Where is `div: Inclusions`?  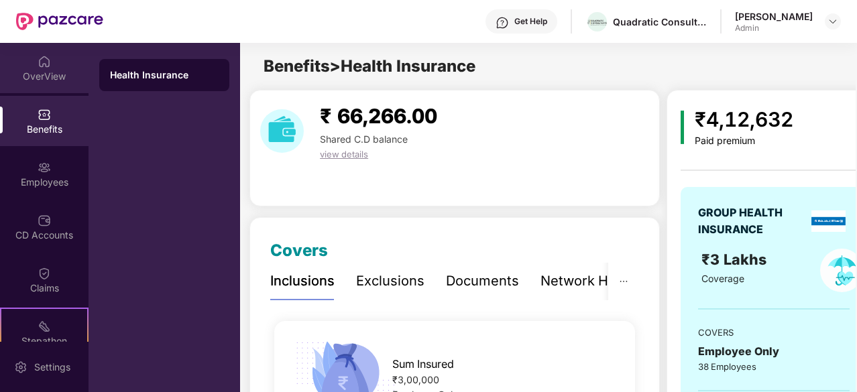
div: Inclusions is located at coordinates (302, 281).